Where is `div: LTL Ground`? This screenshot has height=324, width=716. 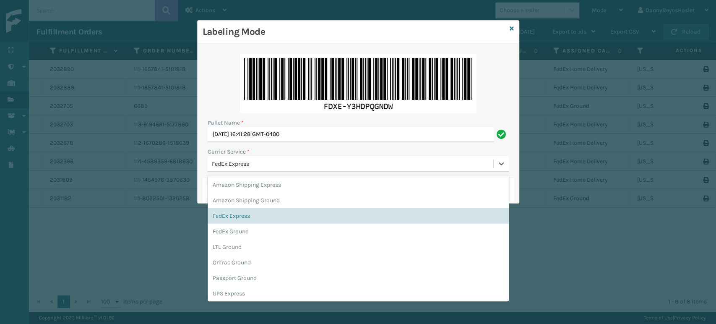
div: LTL Ground is located at coordinates (358, 247).